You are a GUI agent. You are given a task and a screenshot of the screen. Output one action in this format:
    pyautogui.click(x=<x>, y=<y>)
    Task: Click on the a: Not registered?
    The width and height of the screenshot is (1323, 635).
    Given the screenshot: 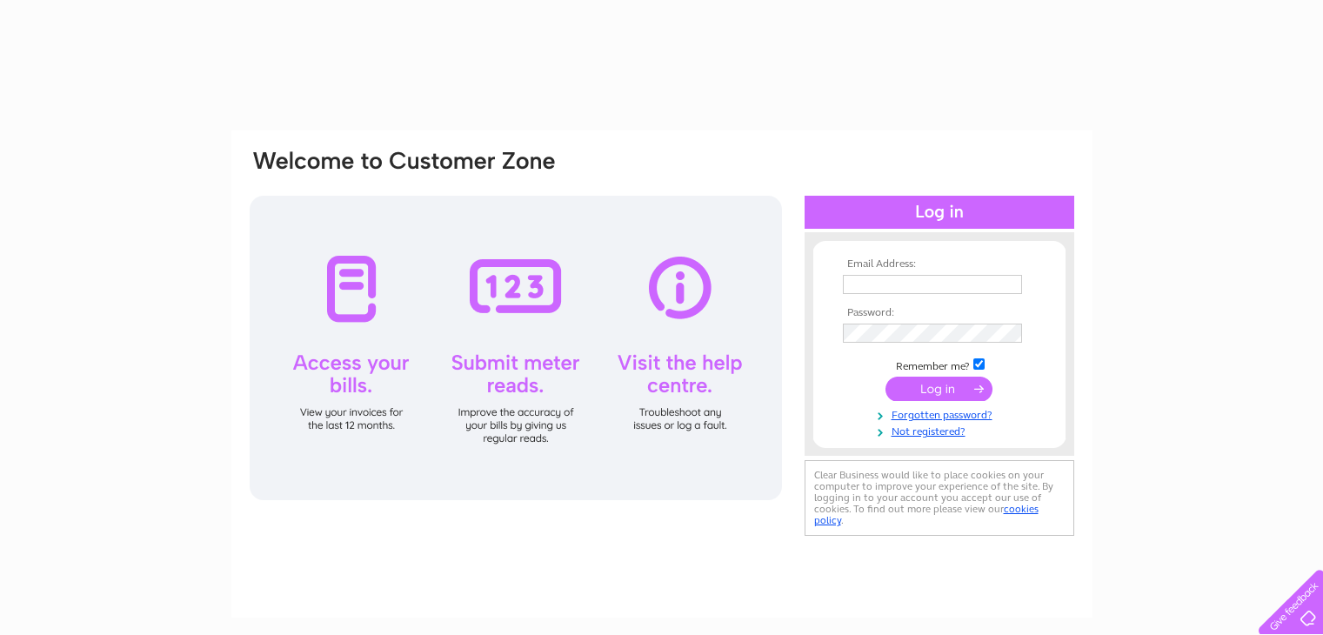 What is the action you would take?
    pyautogui.click(x=941, y=430)
    